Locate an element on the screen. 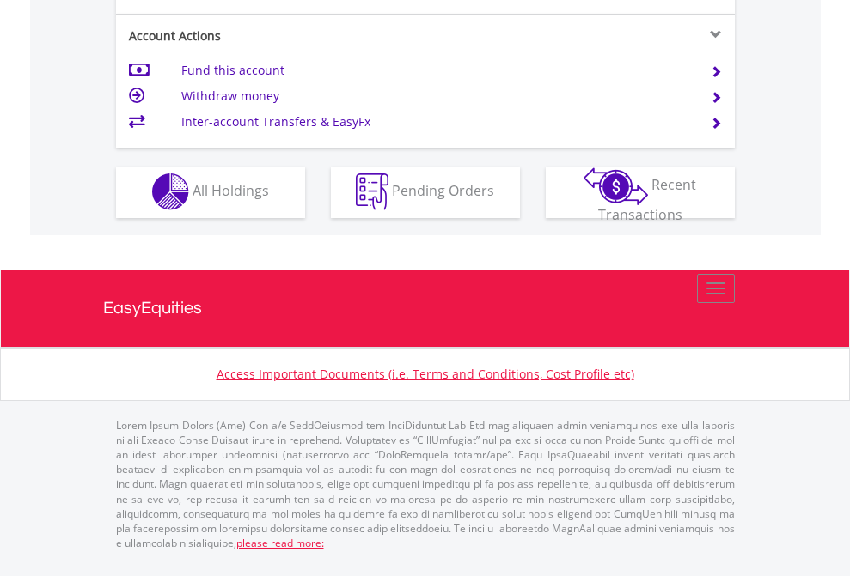  td: Inter-account Transfers & EasyFx is located at coordinates (435, 122).